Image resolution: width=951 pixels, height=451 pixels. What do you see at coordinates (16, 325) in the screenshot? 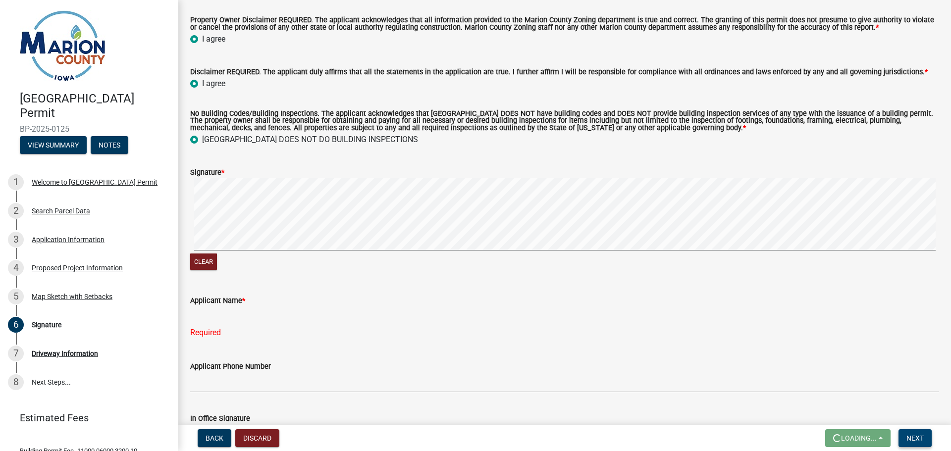
I see `div: 6` at bounding box center [16, 325].